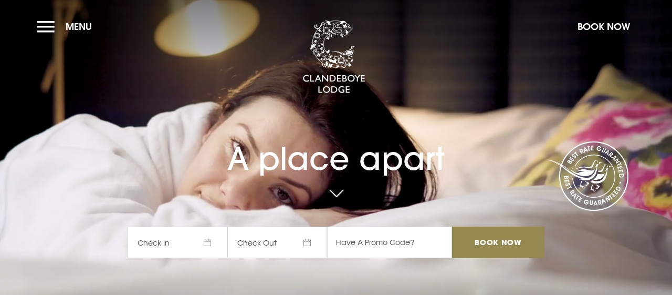 The image size is (672, 295). What do you see at coordinates (604, 26) in the screenshot?
I see `button: Book Now` at bounding box center [604, 26].